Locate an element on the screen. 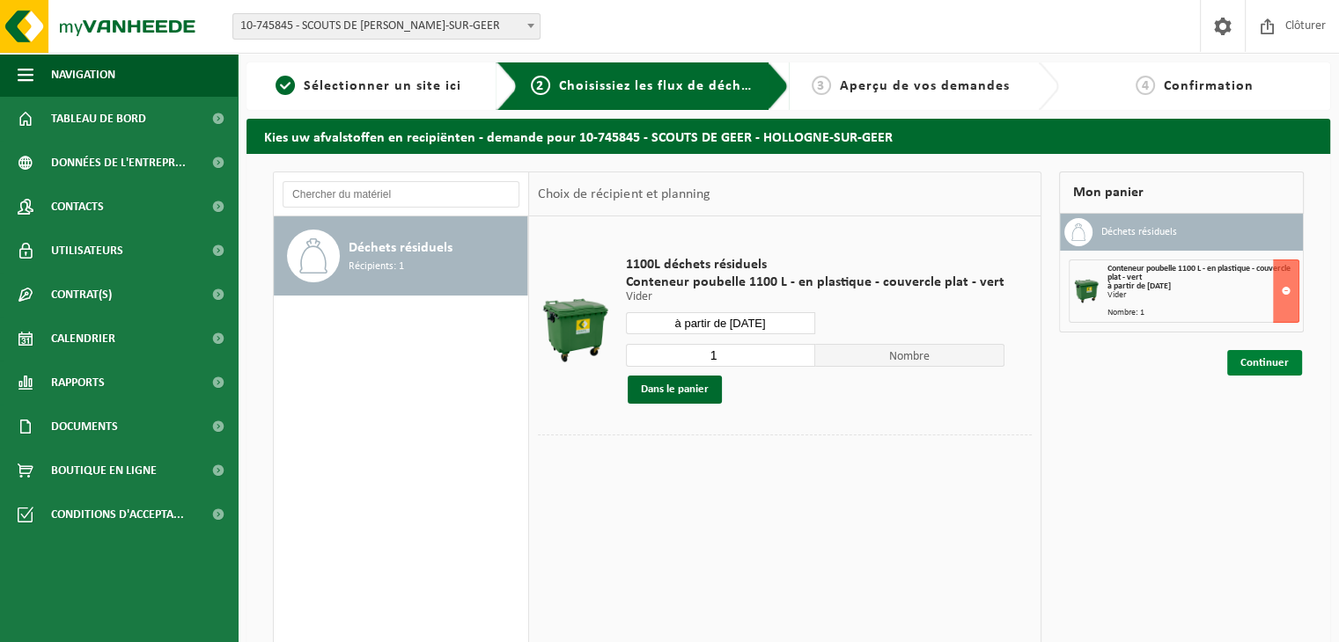 This screenshot has height=642, width=1339. h2: Kies uw afvalstoffen en recipiënten - demande pour 10-745845 - SCOUTS DE GEER - HOLLOGNE-SUR-GEER is located at coordinates (788, 136).